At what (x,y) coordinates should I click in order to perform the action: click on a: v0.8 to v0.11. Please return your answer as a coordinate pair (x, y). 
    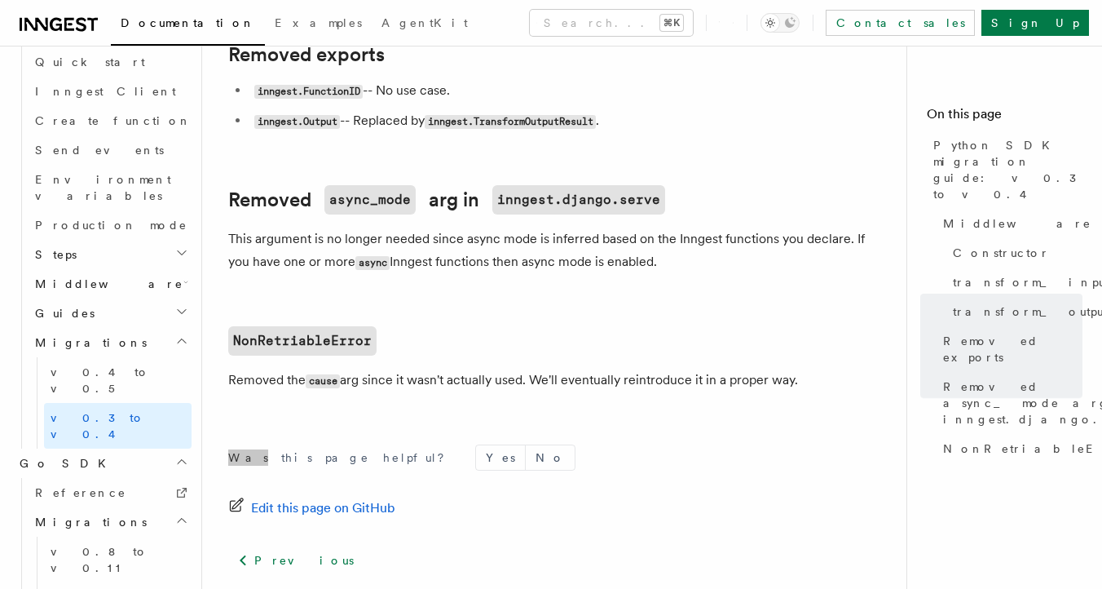
    Looking at the image, I should click on (117, 559).